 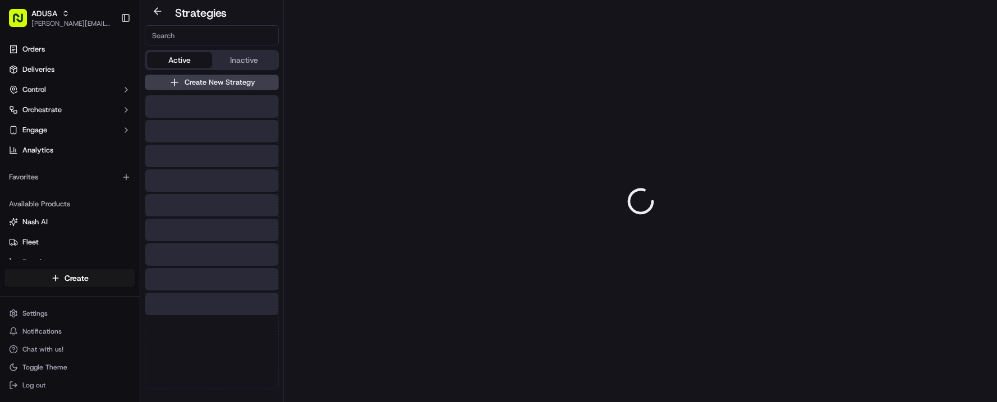 What do you see at coordinates (76, 278) in the screenshot?
I see `span: Create` at bounding box center [76, 278].